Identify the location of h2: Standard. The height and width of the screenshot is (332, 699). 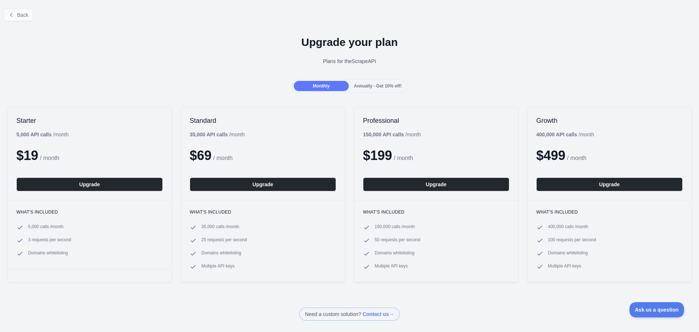
(263, 120).